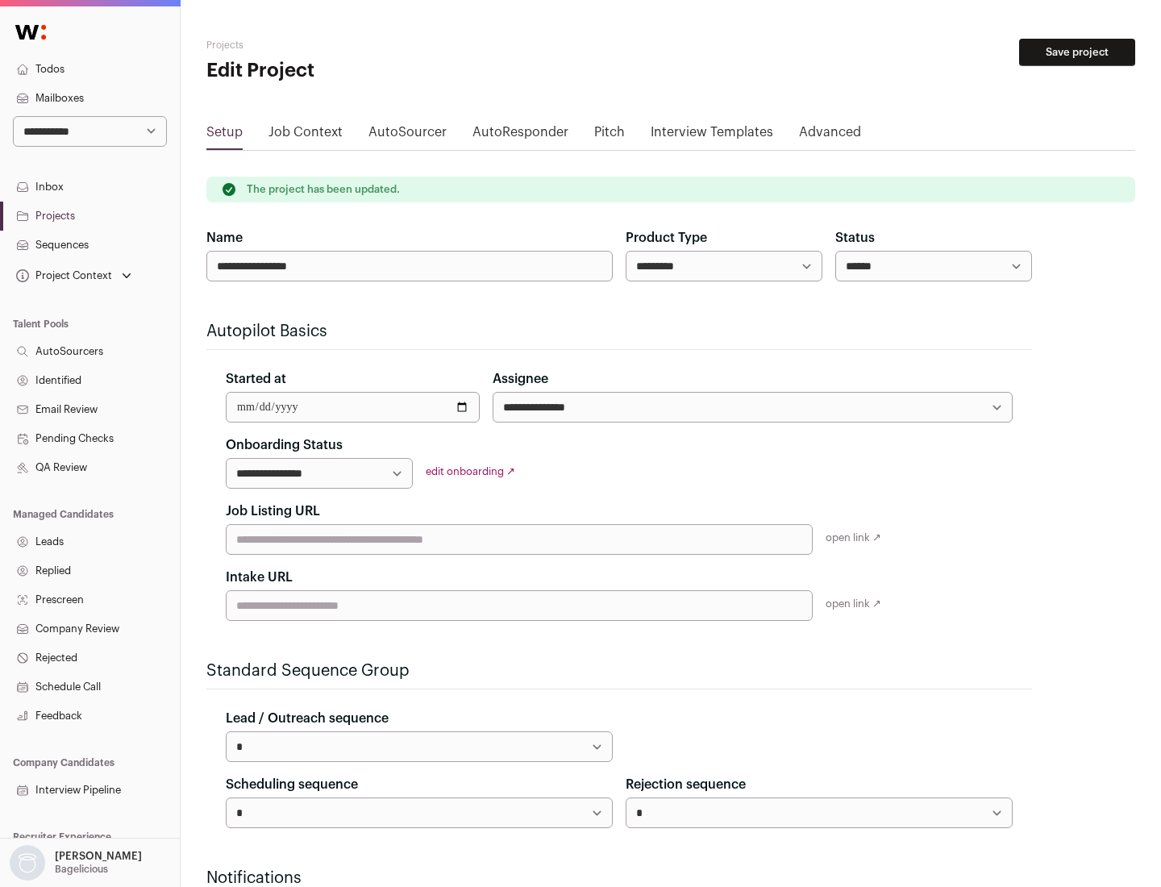 The image size is (1161, 887). Describe the element at coordinates (361, 71) in the screenshot. I see `h1: Edit Project` at that location.